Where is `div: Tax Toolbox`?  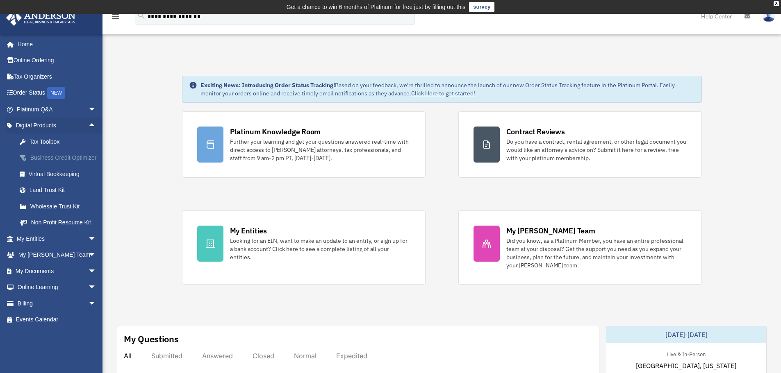
div: Tax Toolbox is located at coordinates (64, 142).